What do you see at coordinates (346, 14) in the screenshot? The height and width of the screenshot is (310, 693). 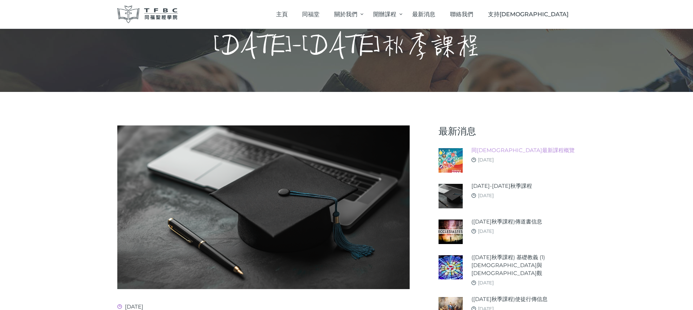 I see `span: 關於我們` at bounding box center [346, 14].